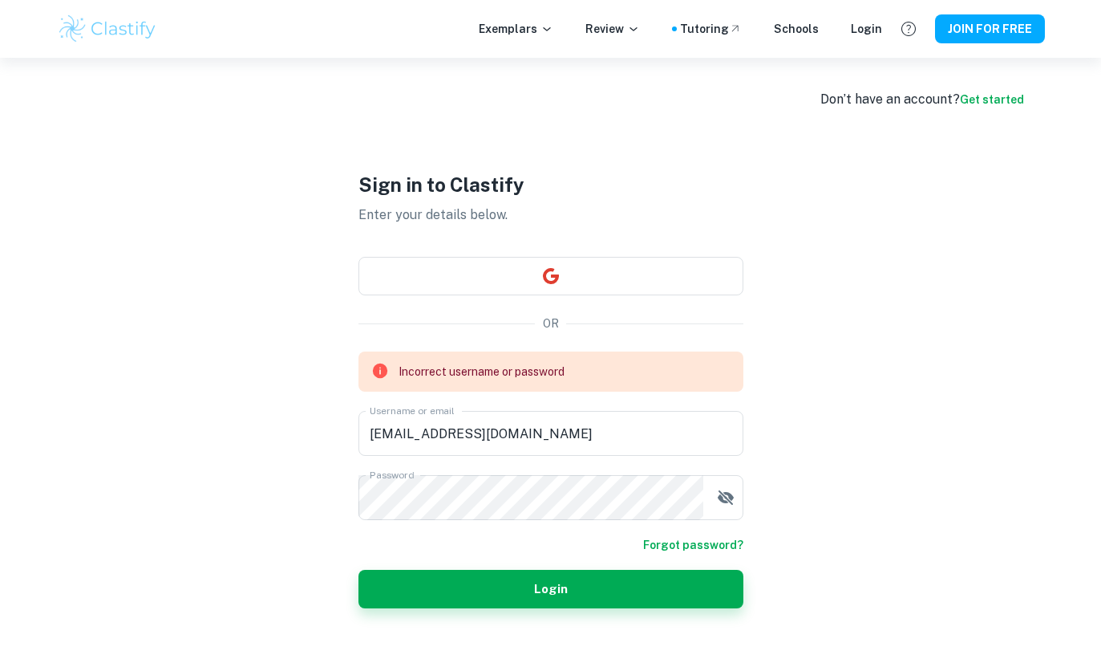 The height and width of the screenshot is (663, 1101). What do you see at coordinates (391, 474) in the screenshot?
I see `label: Password` at bounding box center [391, 474].